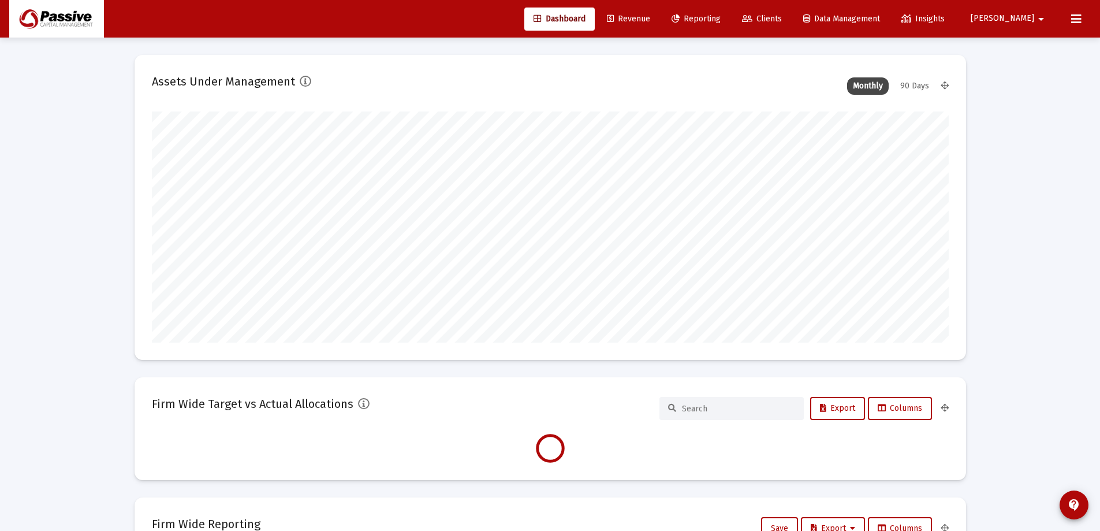  I want to click on a: Clients, so click(762, 19).